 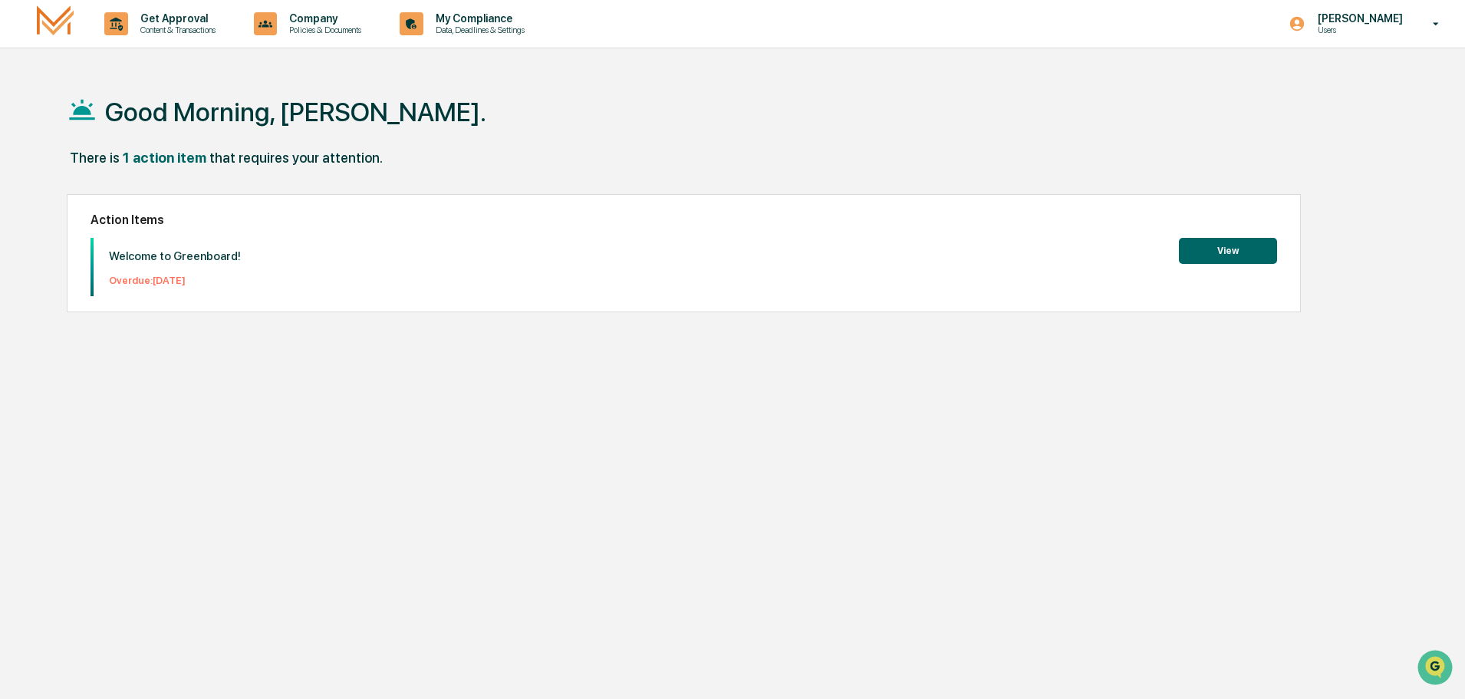 I want to click on span: Attestations, so click(x=158, y=201).